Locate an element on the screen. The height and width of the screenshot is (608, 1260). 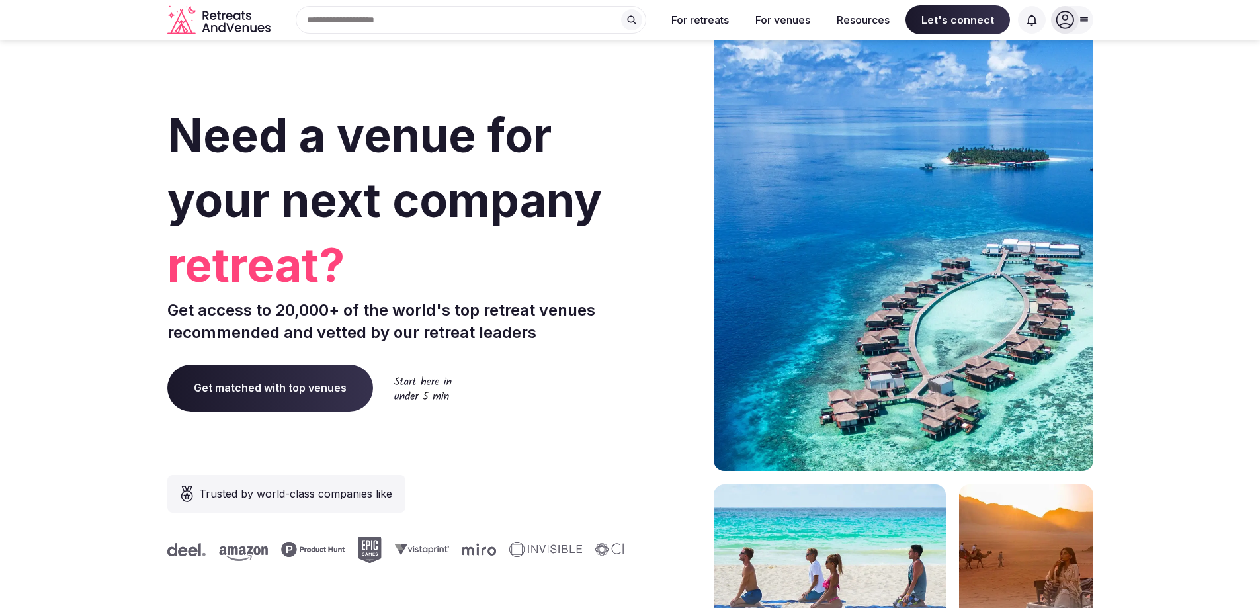
button: For retreats is located at coordinates (700, 20).